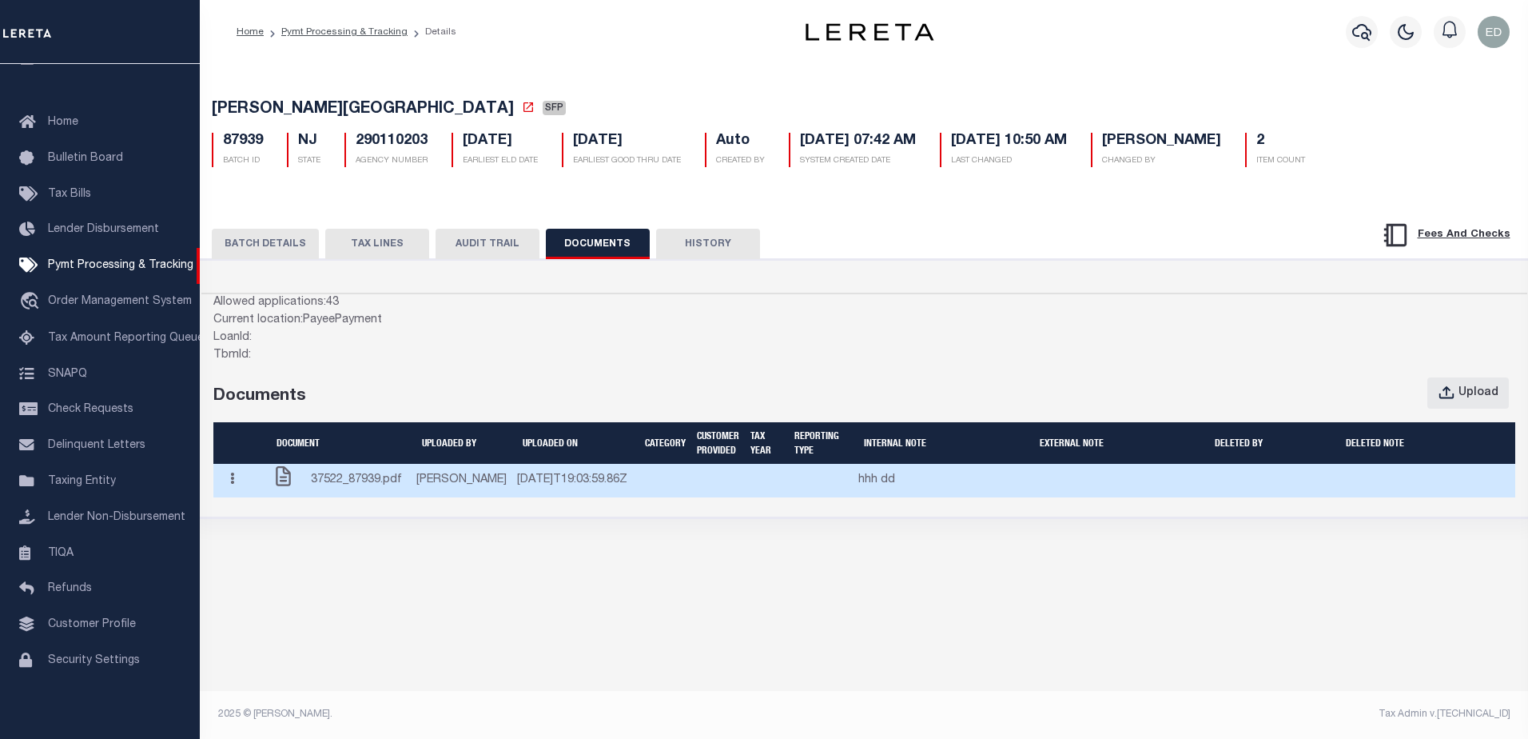 The image size is (1528, 739). Describe the element at coordinates (243, 161) in the screenshot. I see `p: BATCH ID` at that location.